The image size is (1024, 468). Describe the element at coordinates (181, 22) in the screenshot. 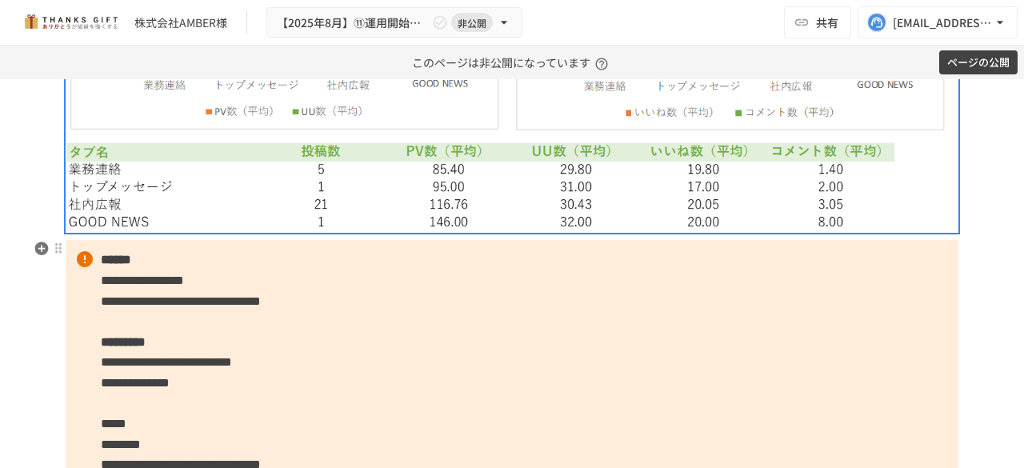

I see `div: 株式会社AMBER様` at that location.